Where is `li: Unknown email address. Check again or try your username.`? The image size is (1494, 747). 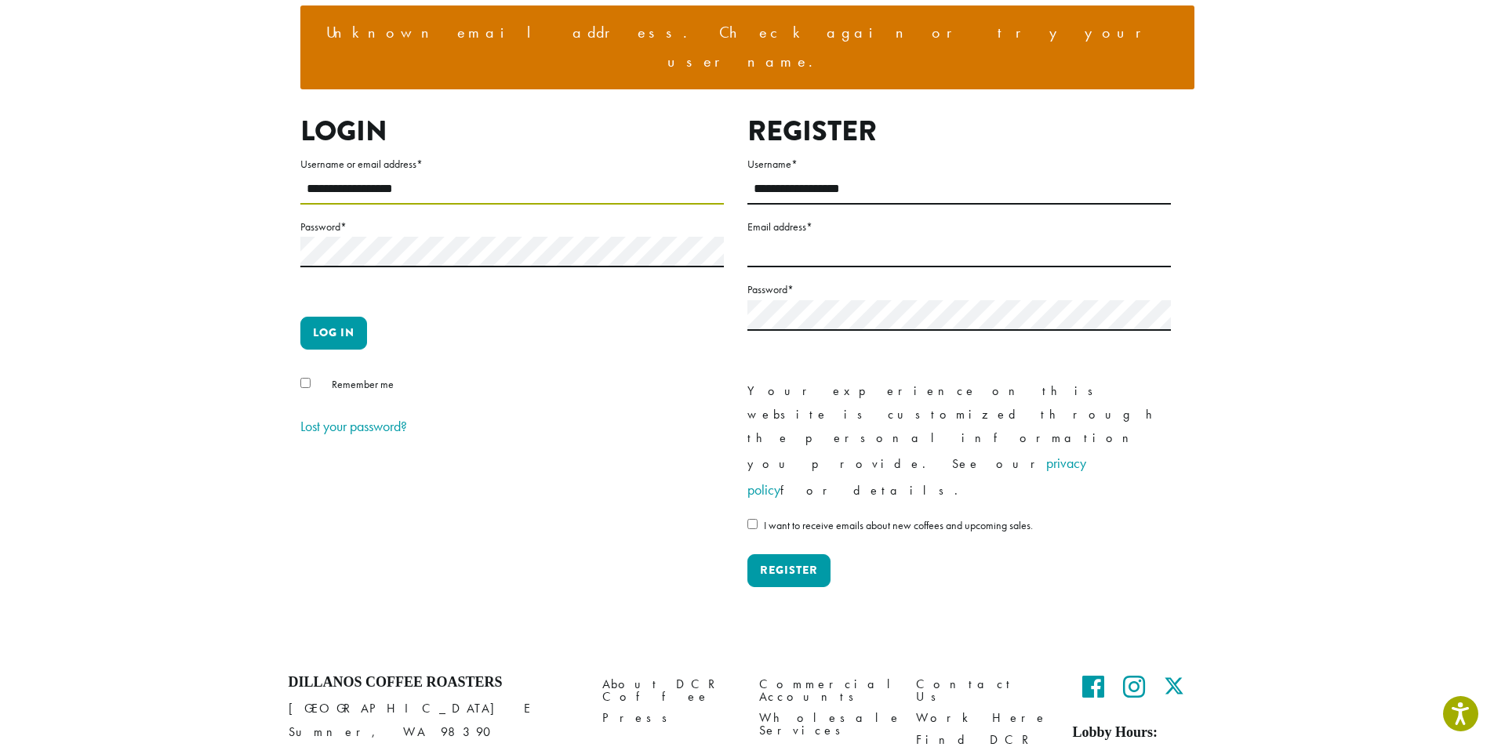 li: Unknown email address. Check again or try your username. is located at coordinates (747, 47).